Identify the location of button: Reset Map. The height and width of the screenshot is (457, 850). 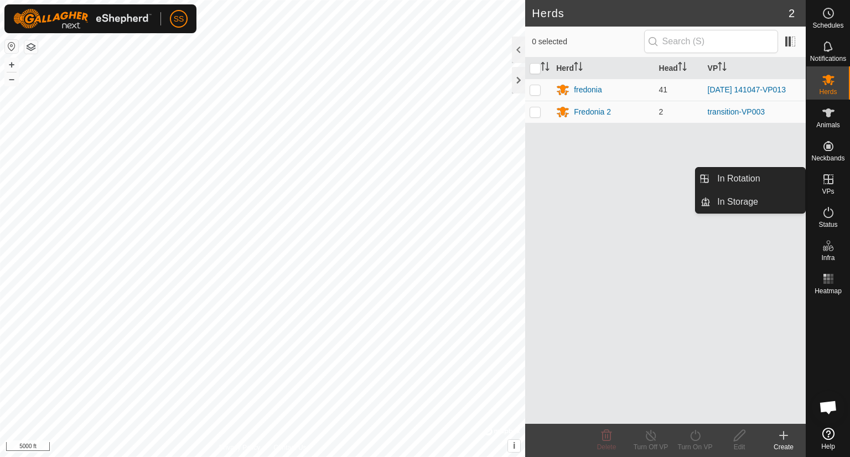
(12, 46).